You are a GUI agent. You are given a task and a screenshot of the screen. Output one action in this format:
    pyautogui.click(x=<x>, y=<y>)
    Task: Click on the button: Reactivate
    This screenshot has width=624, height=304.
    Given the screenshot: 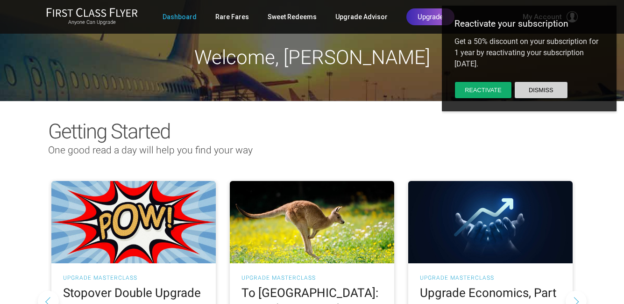 What is the action you would take?
    pyautogui.click(x=41, y=90)
    